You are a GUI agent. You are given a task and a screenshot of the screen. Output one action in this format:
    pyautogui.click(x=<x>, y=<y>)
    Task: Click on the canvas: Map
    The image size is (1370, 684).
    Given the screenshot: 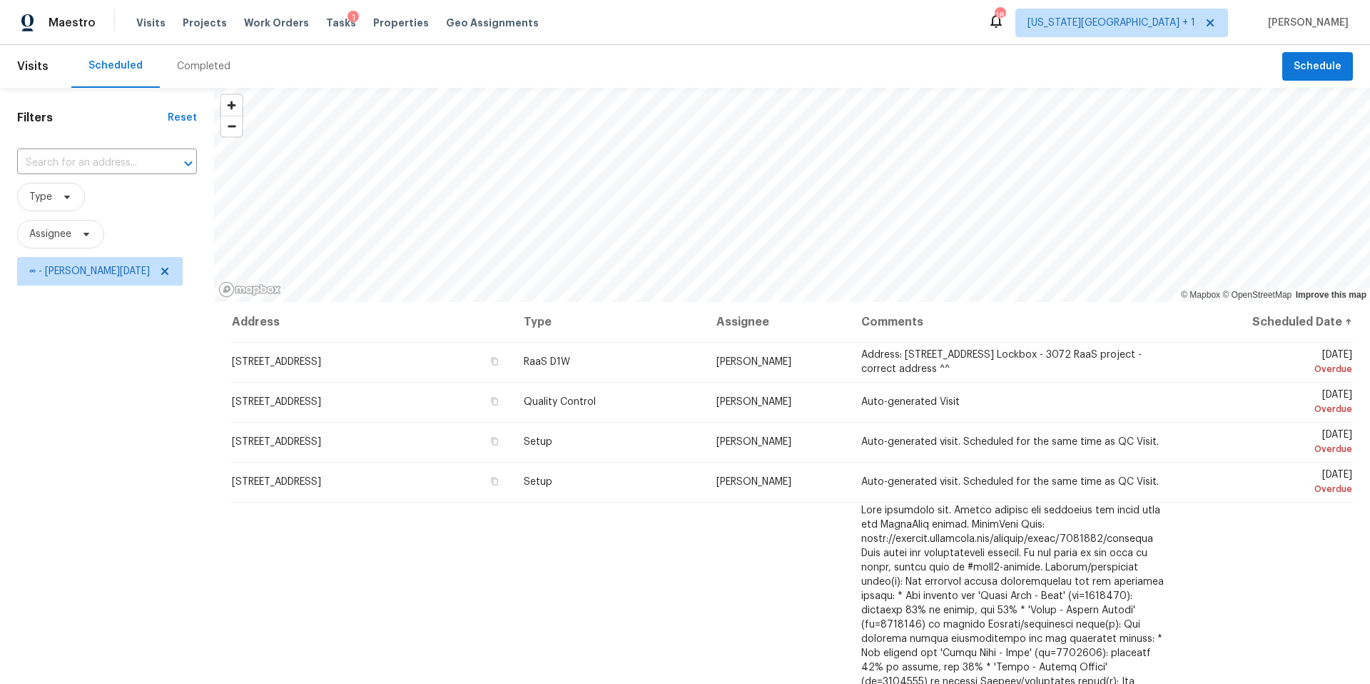 What is the action you would take?
    pyautogui.click(x=792, y=195)
    